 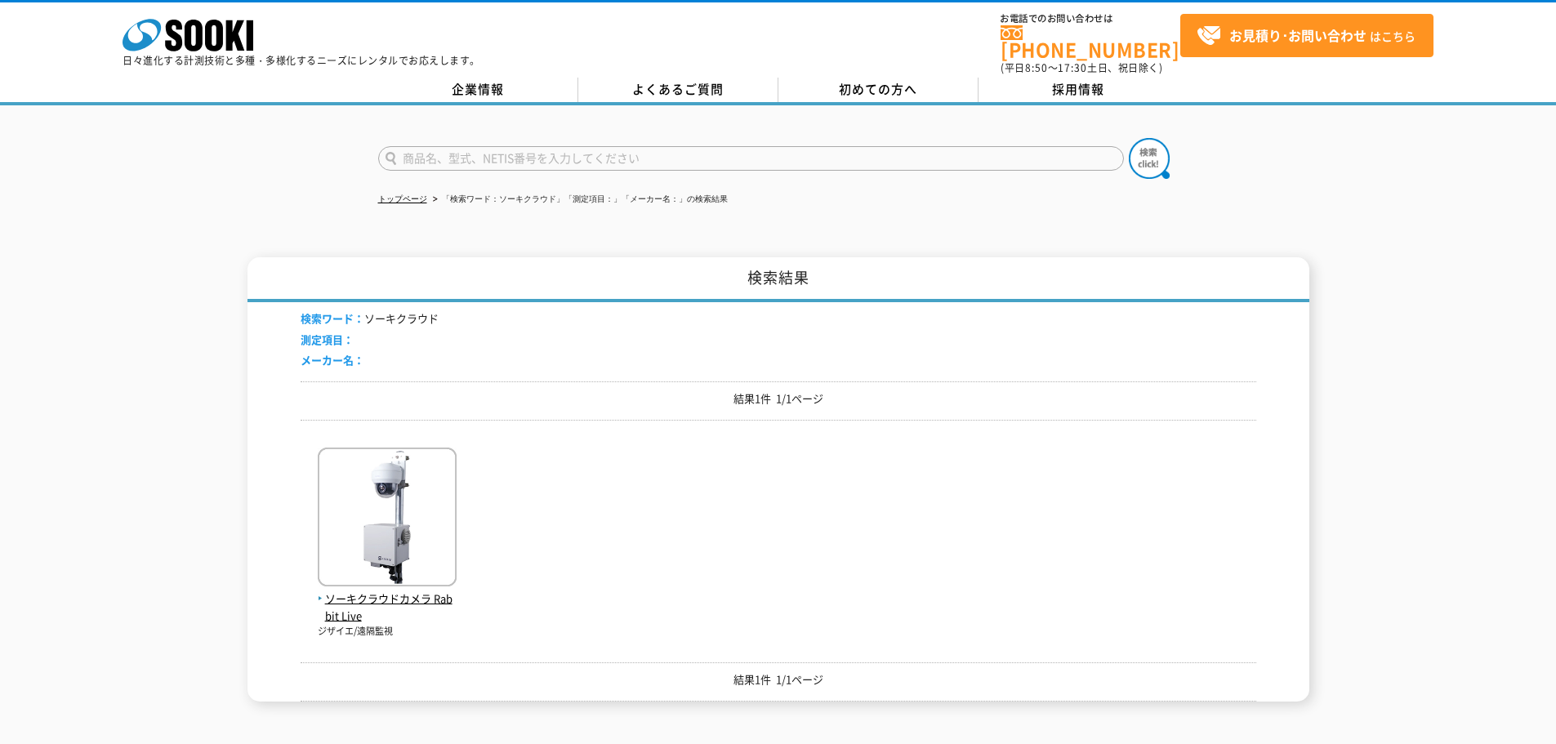 I want to click on p: ジザイエ/遠隔監視, so click(x=387, y=631).